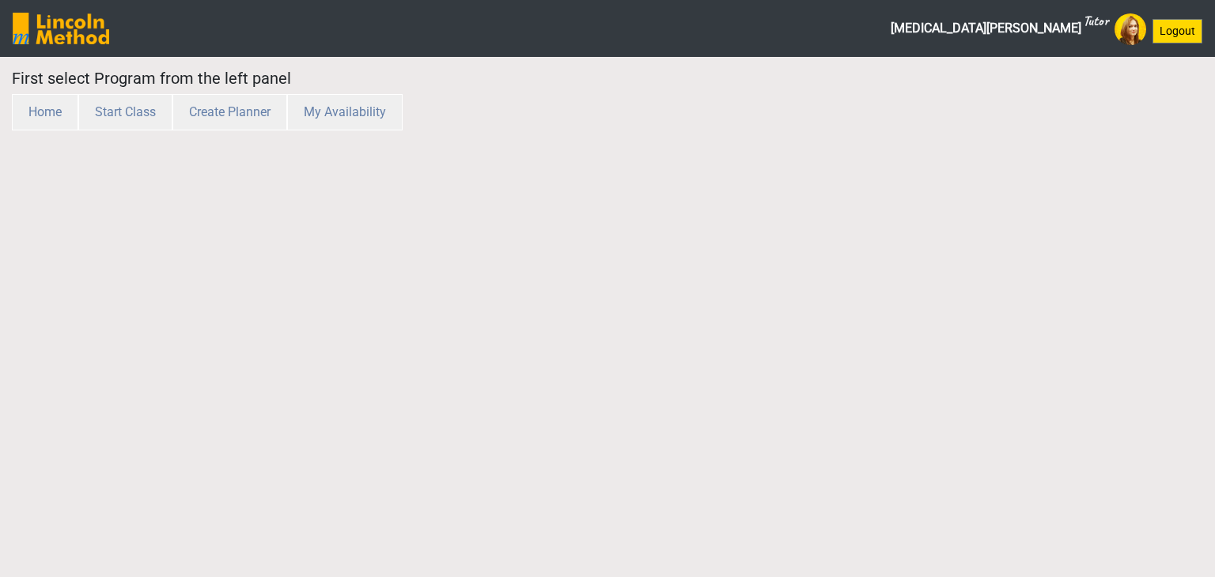 The height and width of the screenshot is (577, 1215). I want to click on img: Avatar, so click(1130, 29).